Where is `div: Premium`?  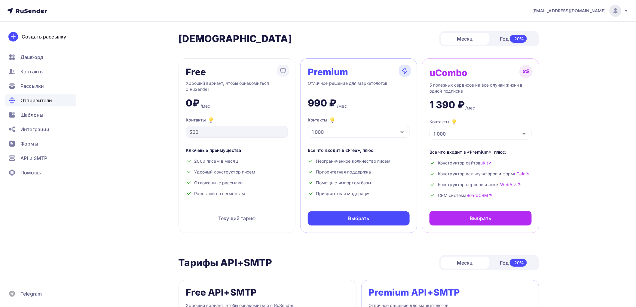
div: Premium is located at coordinates (328, 72).